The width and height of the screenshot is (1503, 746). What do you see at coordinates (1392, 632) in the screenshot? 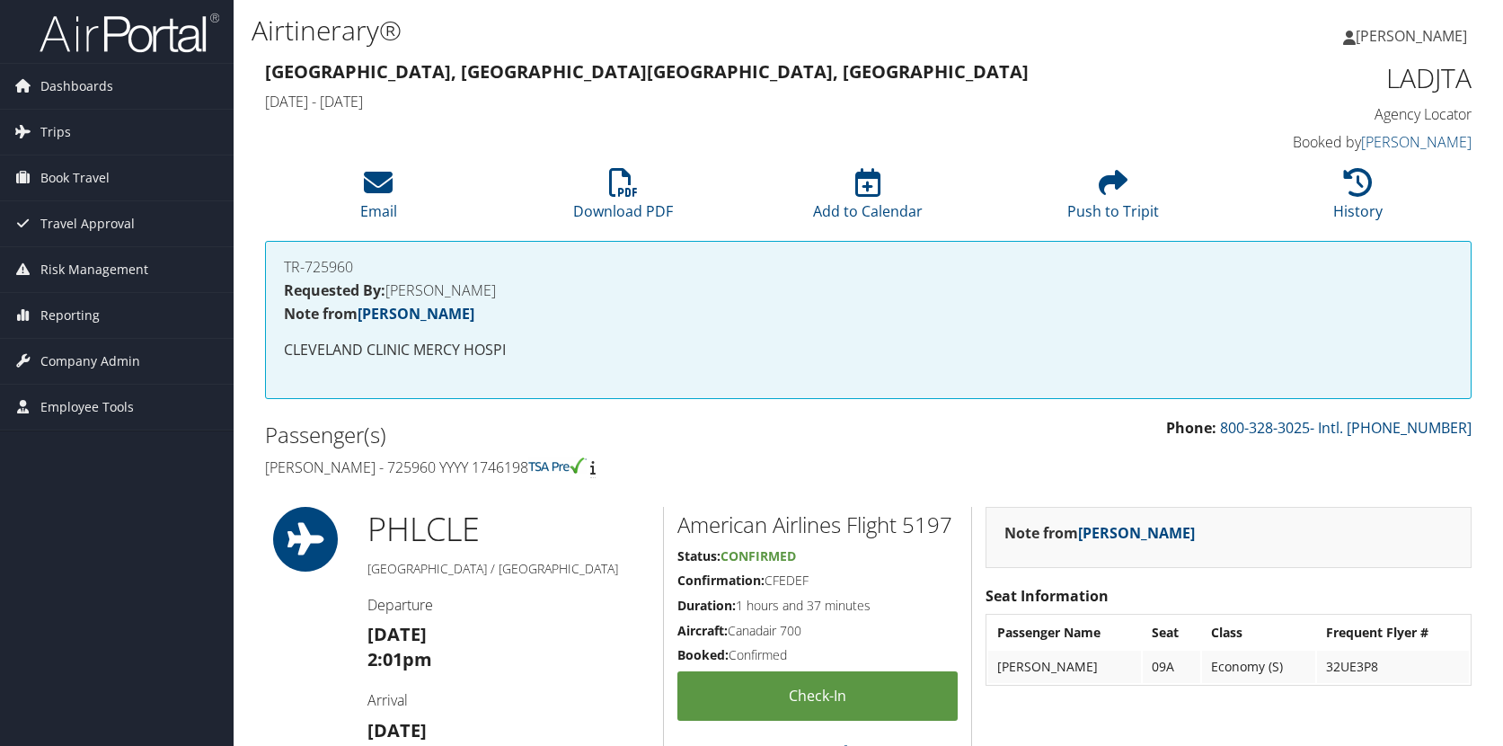
I see `th: Frequent Flyer #` at bounding box center [1392, 632].